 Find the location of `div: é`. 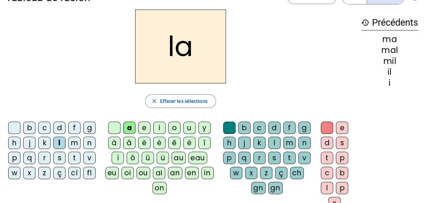

div: é is located at coordinates (159, 143).